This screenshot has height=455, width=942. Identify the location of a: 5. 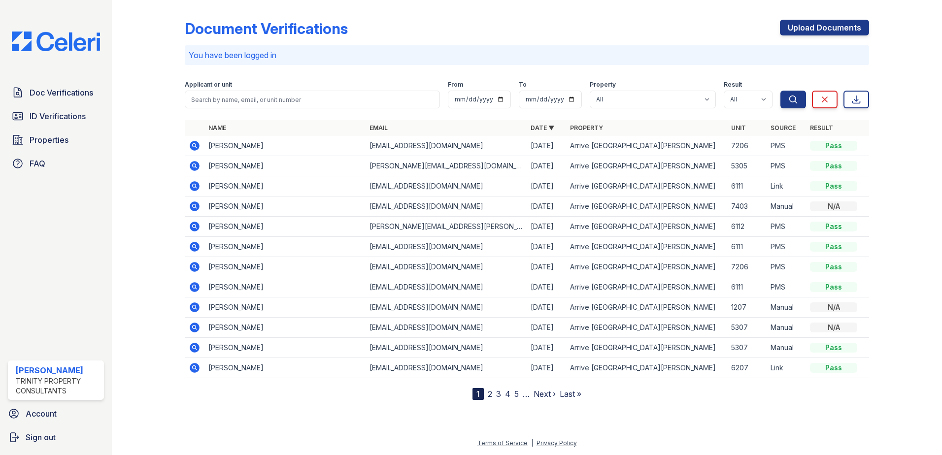
(516, 394).